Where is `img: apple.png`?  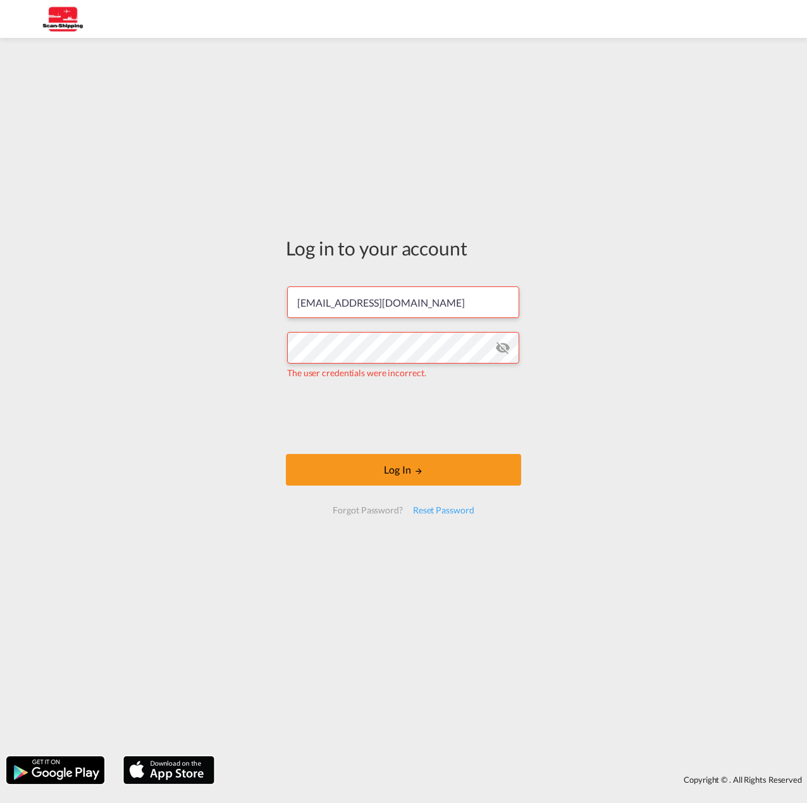 img: apple.png is located at coordinates (169, 770).